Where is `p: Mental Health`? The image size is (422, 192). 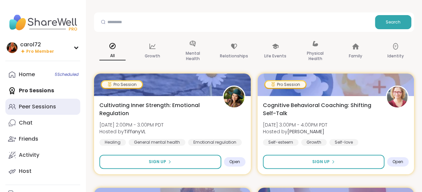 p: Mental Health is located at coordinates (193, 56).